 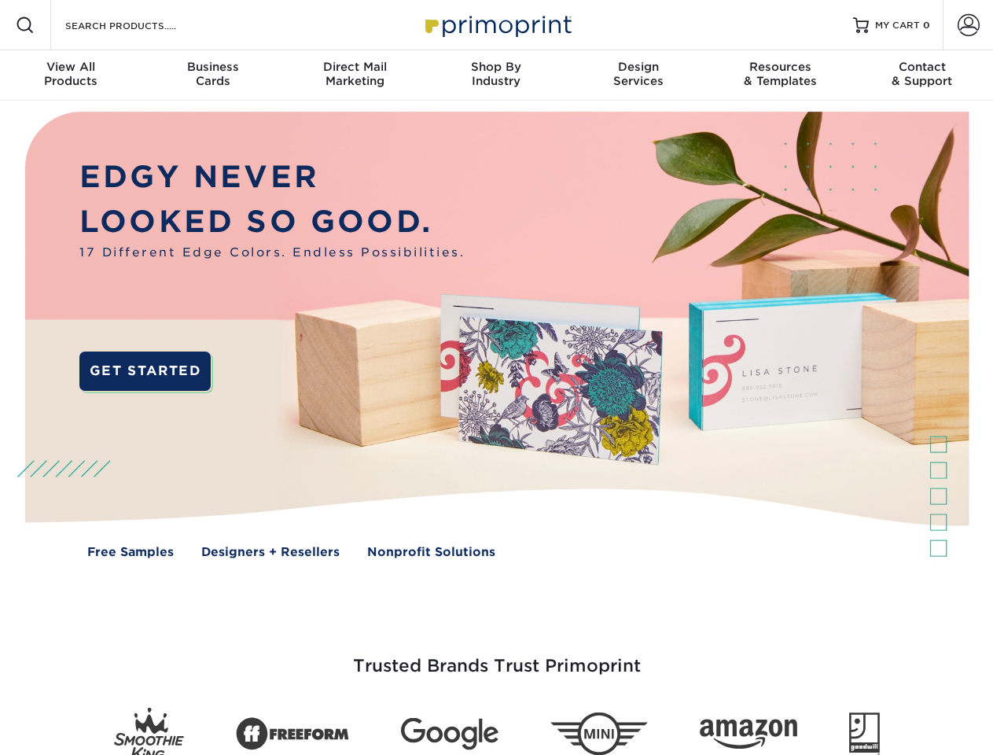 What do you see at coordinates (780, 75) in the screenshot?
I see `a: Resources& Templates` at bounding box center [780, 75].